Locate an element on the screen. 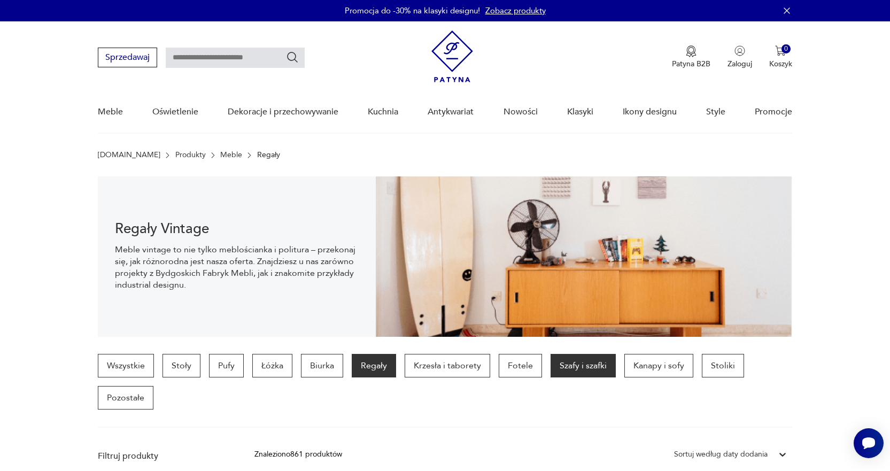  a: Krzesła i taborety is located at coordinates (447, 366).